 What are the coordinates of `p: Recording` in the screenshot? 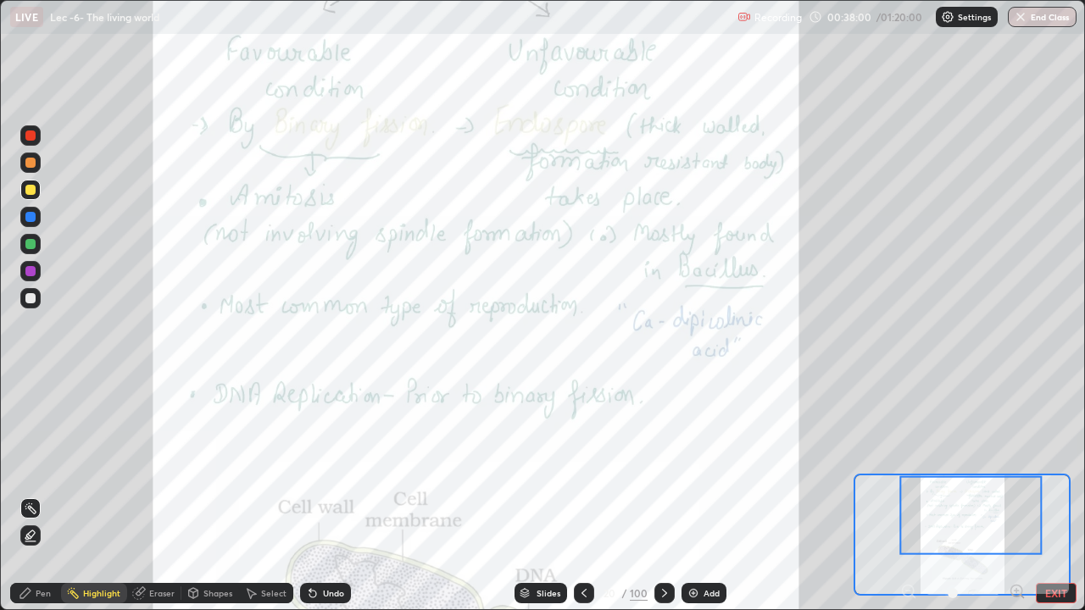 It's located at (778, 17).